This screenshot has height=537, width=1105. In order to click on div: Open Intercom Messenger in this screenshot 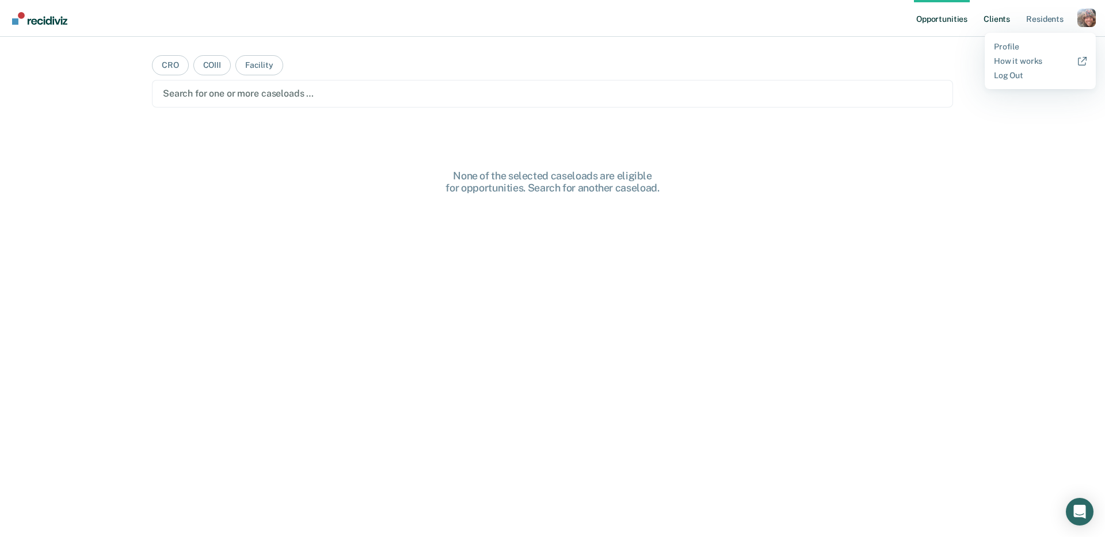, I will do `click(1079, 512)`.